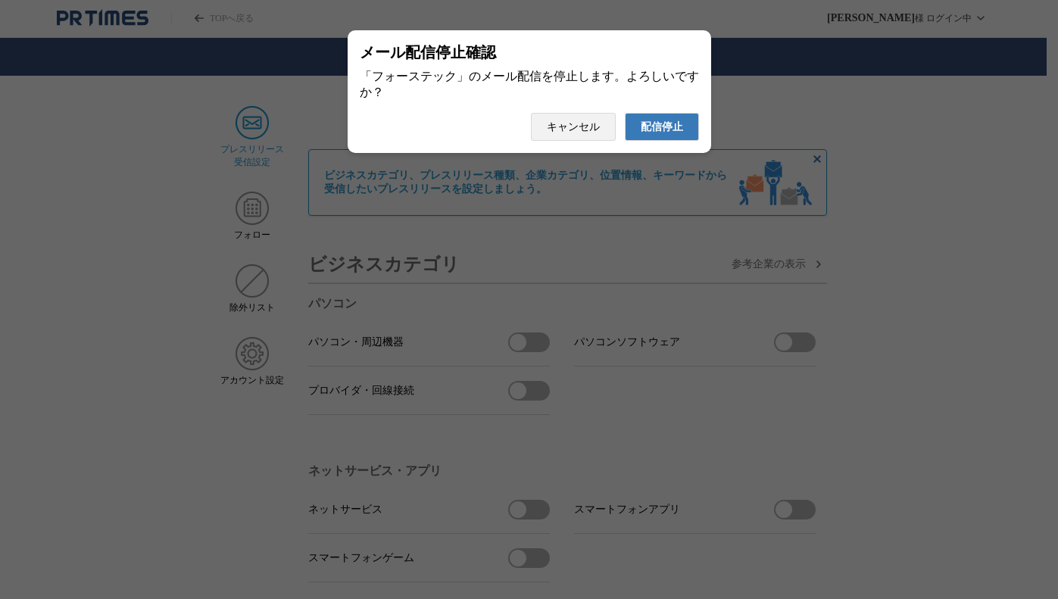 The height and width of the screenshot is (599, 1058). I want to click on button: 配信停止, so click(662, 127).